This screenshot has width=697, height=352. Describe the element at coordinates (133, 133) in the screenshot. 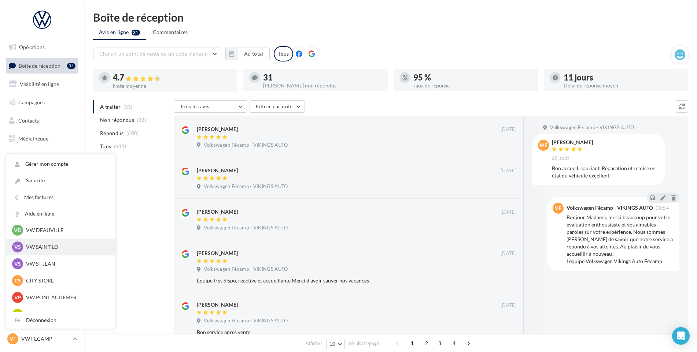

I see `span: (608)` at that location.